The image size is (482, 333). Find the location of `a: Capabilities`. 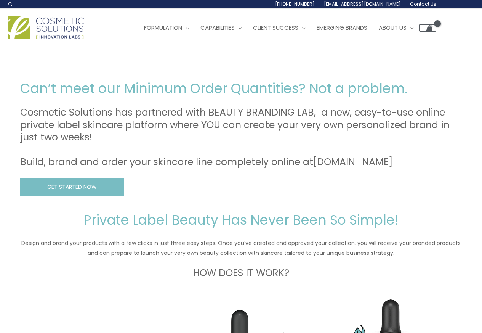

a: Capabilities is located at coordinates (221, 28).